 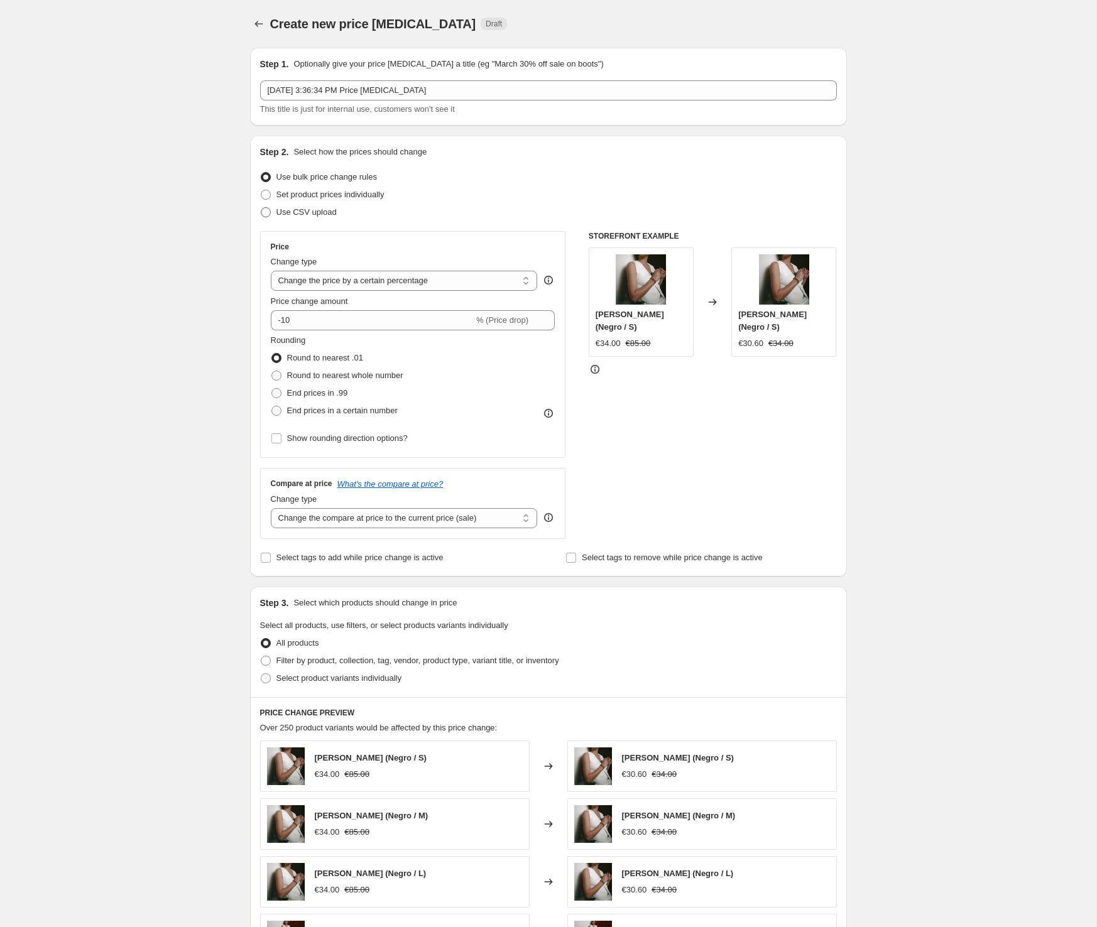 What do you see at coordinates (275, 152) in the screenshot?
I see `h2: Step 2.` at bounding box center [275, 152].